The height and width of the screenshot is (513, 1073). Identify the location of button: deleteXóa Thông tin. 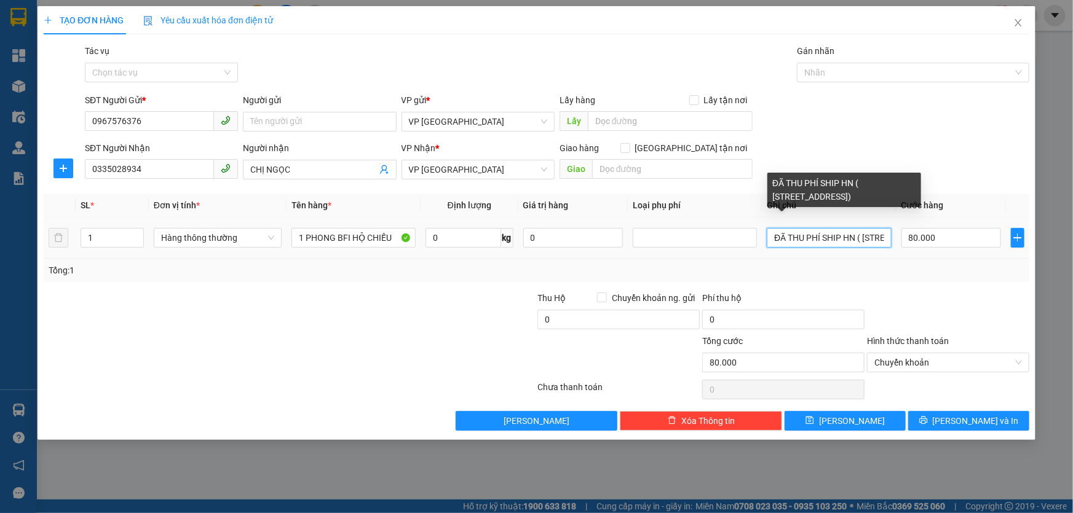
(701, 421).